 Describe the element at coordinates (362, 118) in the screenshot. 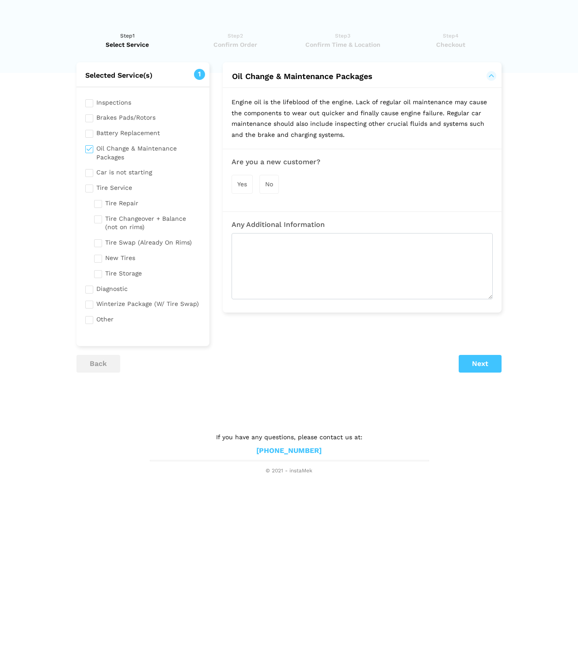

I see `p: Engine oil is the lifeblood of the engine. Lack of regular oil maintenance may cause the componen...` at that location.